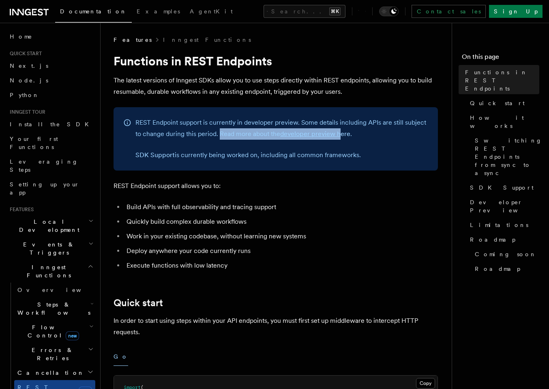  Describe the element at coordinates (51, 95) in the screenshot. I see `a: Python` at that location.